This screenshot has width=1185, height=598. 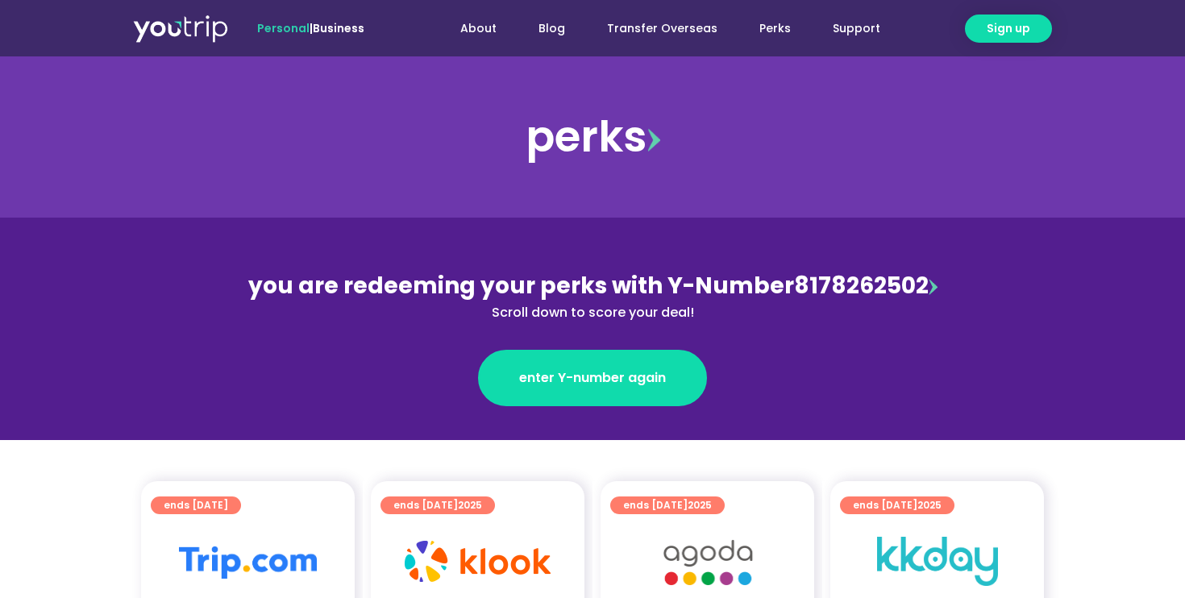 What do you see at coordinates (339, 28) in the screenshot?
I see `a: Business` at bounding box center [339, 28].